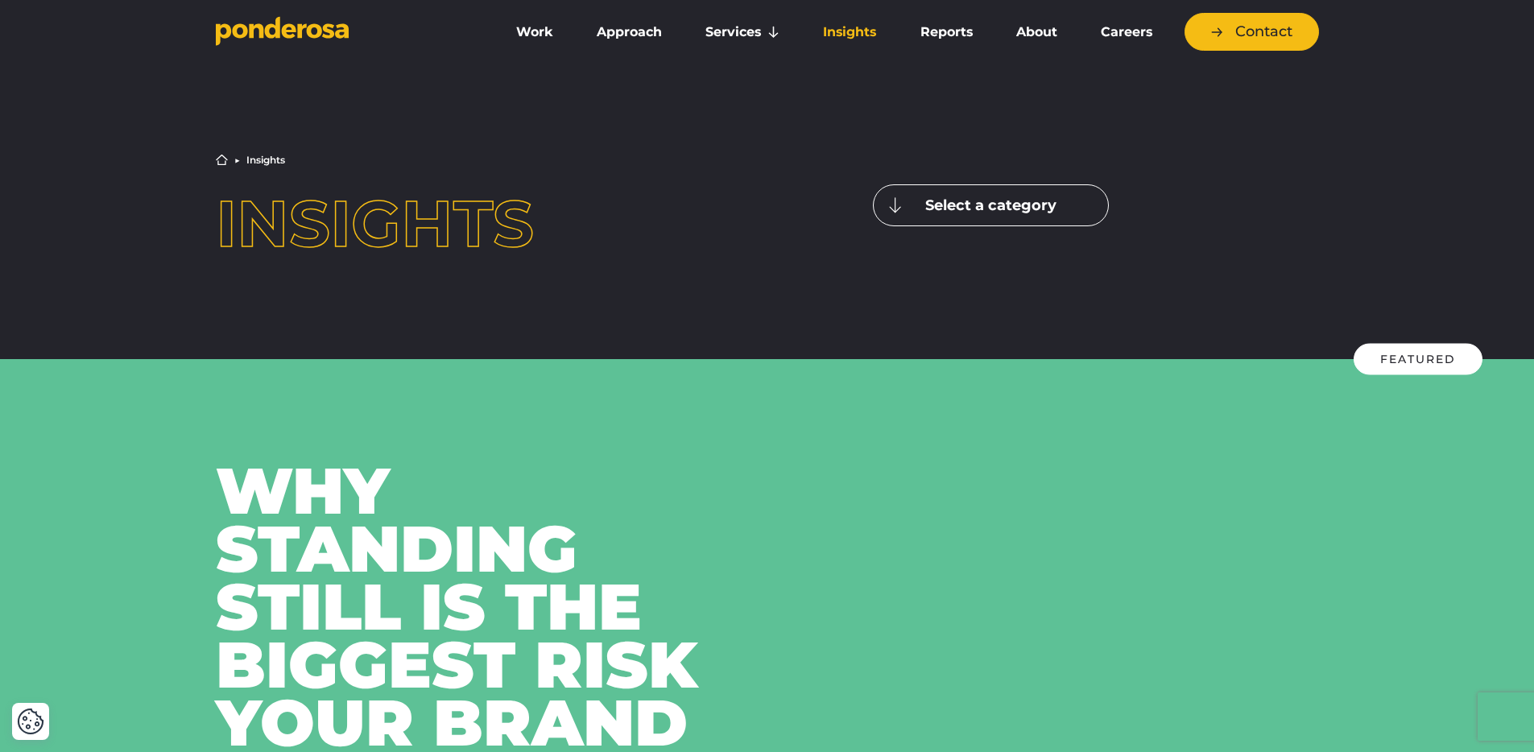 The width and height of the screenshot is (1534, 752). Describe the element at coordinates (1251, 31) in the screenshot. I see `a: Contact` at that location.